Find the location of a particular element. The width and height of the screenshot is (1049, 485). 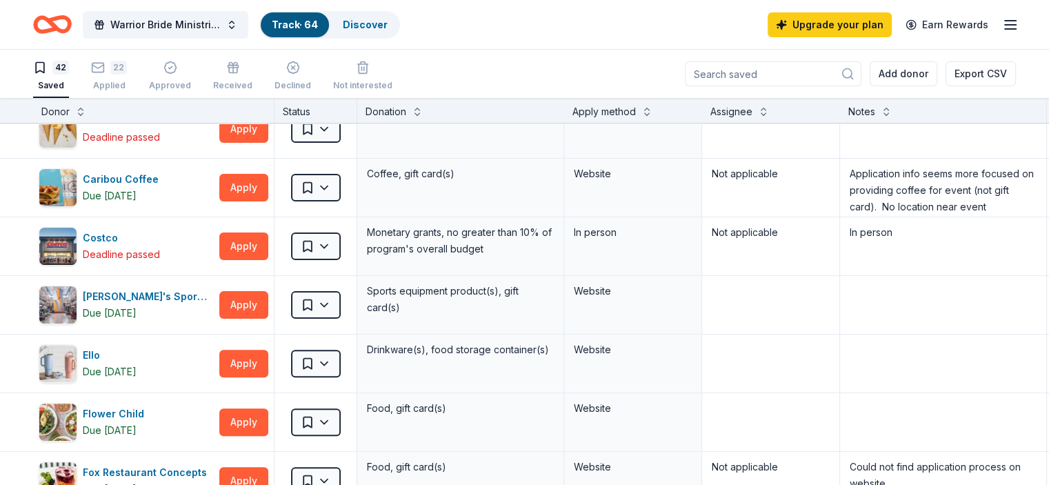

button: Received is located at coordinates (232, 77).